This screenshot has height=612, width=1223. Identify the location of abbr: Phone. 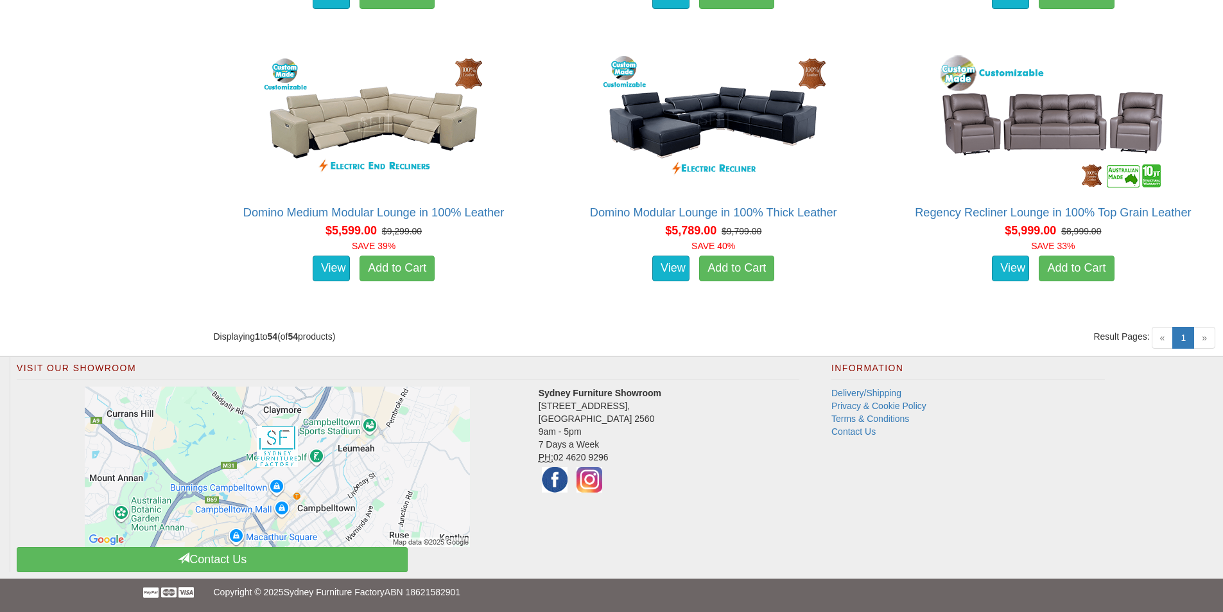
(546, 457).